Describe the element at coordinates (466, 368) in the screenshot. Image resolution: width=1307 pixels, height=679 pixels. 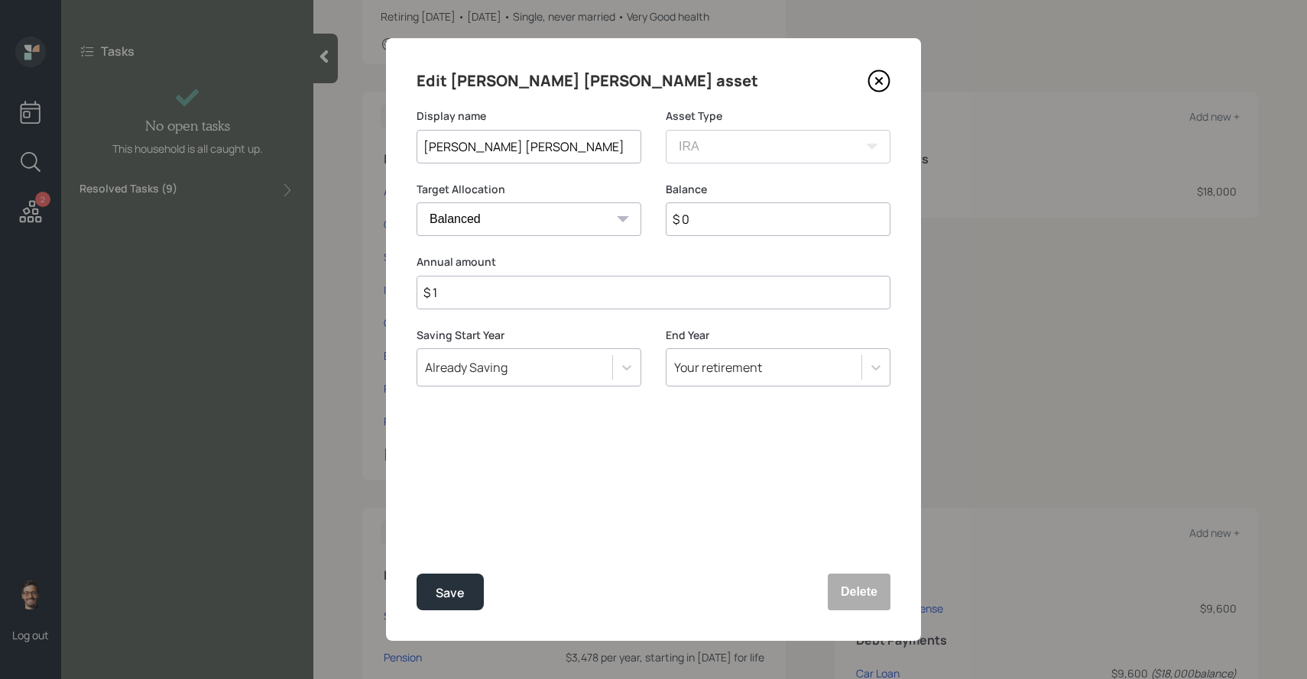
I see `div: Already Saving` at that location.